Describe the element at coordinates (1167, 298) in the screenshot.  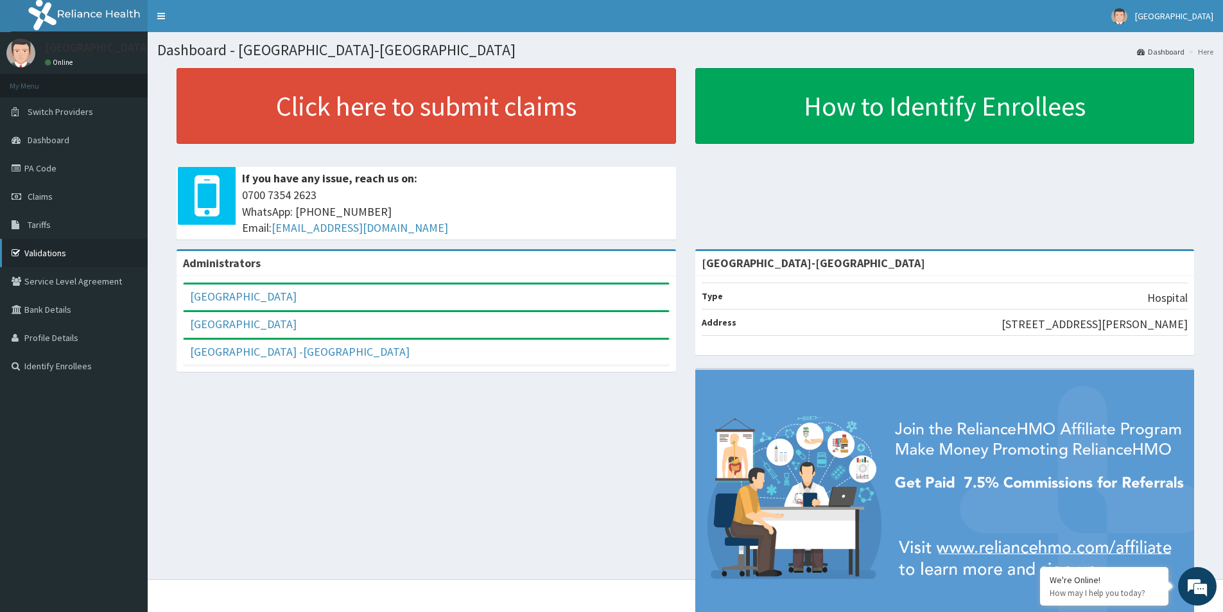
I see `p: Hospital` at that location.